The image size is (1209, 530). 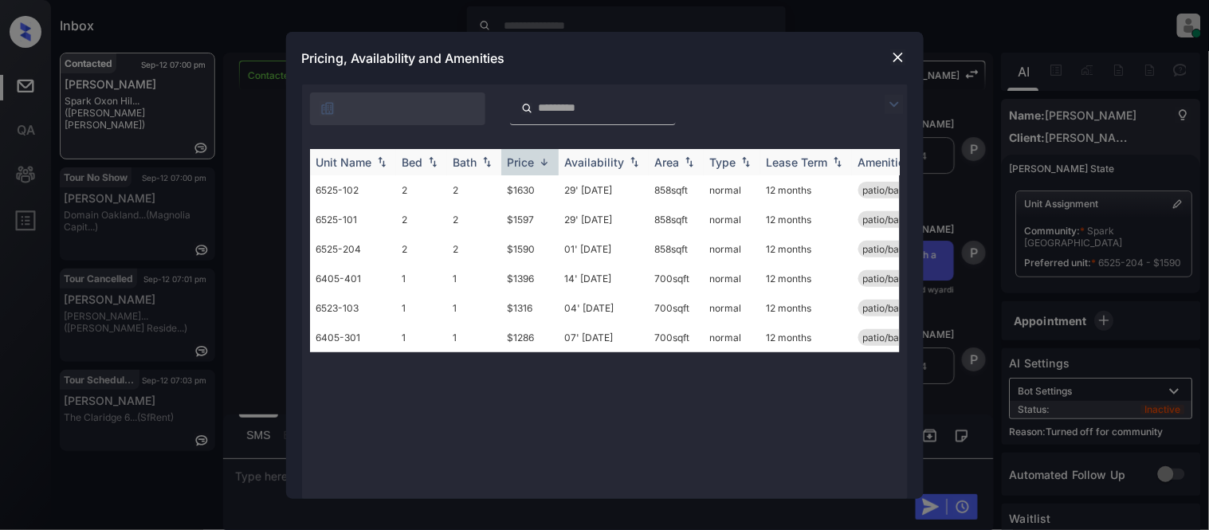 What do you see at coordinates (885, 162) in the screenshot?
I see `div: Amenities` at bounding box center [885, 162].